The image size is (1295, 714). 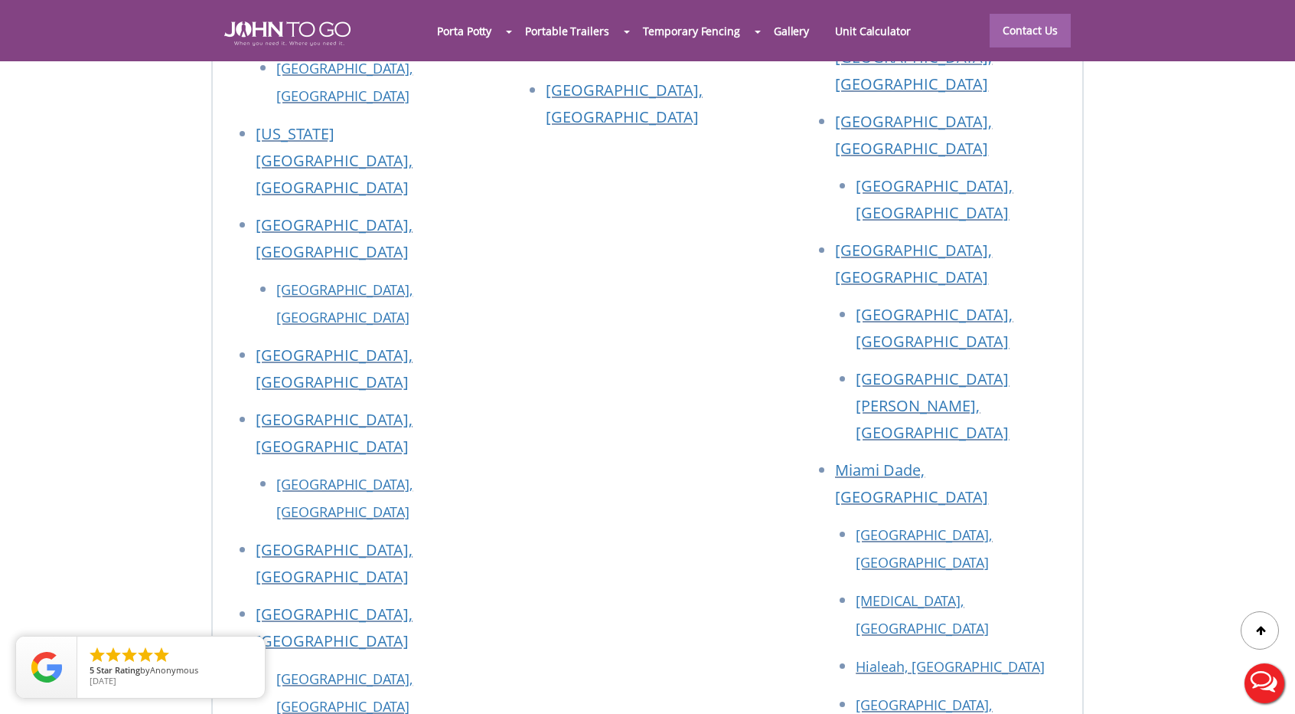 What do you see at coordinates (1265, 683) in the screenshot?
I see `button: Live Chat` at bounding box center [1265, 683].